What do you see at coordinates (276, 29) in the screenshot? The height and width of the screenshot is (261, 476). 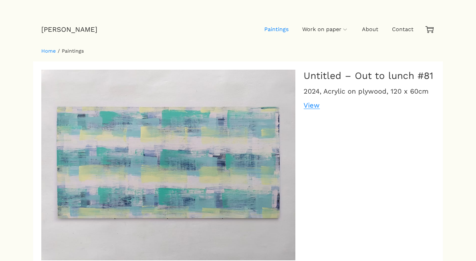 I see `a: Paintings` at bounding box center [276, 29].